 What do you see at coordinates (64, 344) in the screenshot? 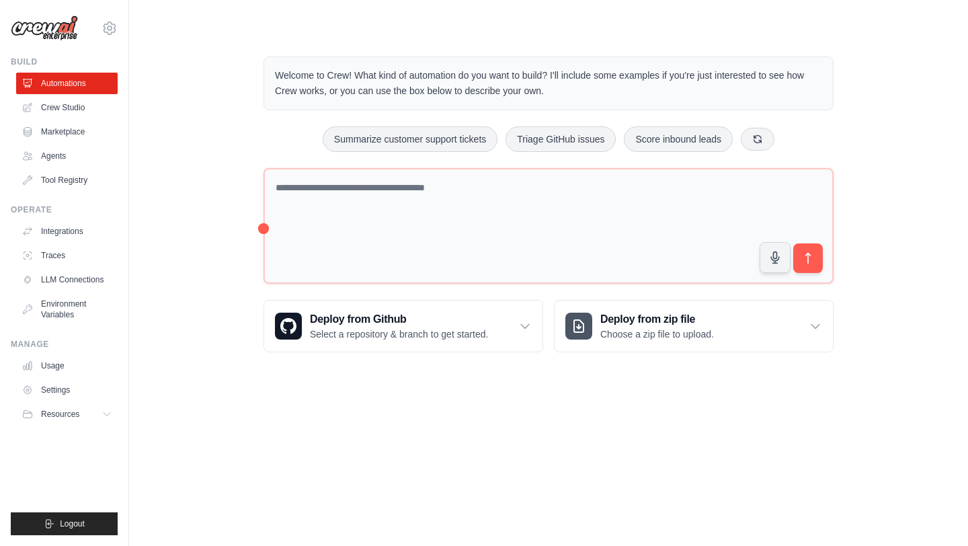
I see `div: Manage` at bounding box center [64, 344].